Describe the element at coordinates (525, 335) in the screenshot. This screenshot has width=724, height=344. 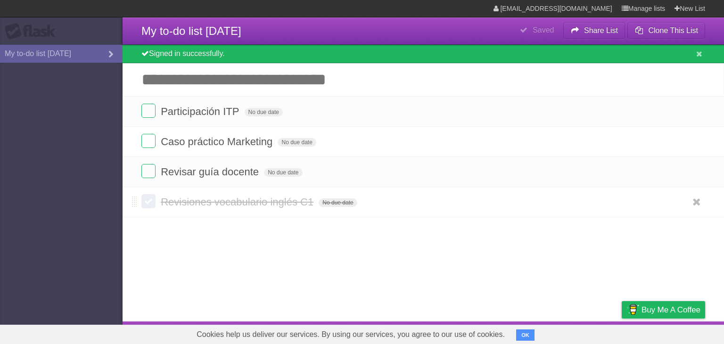
I see `button: OK` at that location.